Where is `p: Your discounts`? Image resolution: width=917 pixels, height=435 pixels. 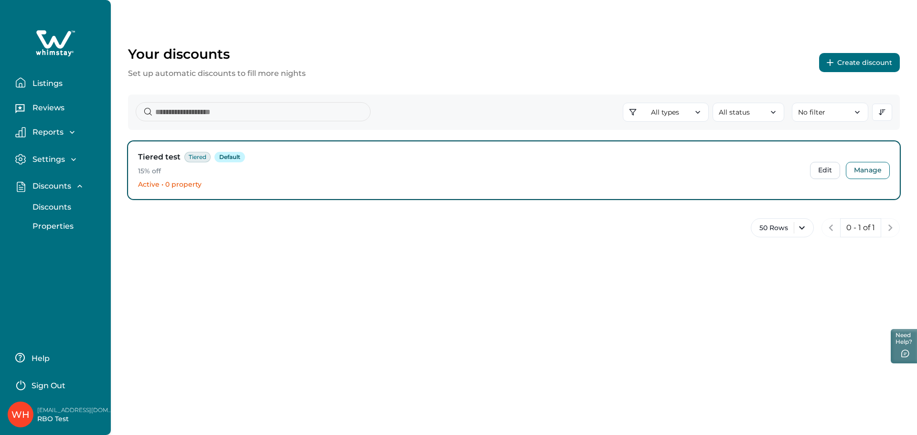
p: Your discounts is located at coordinates (217, 54).